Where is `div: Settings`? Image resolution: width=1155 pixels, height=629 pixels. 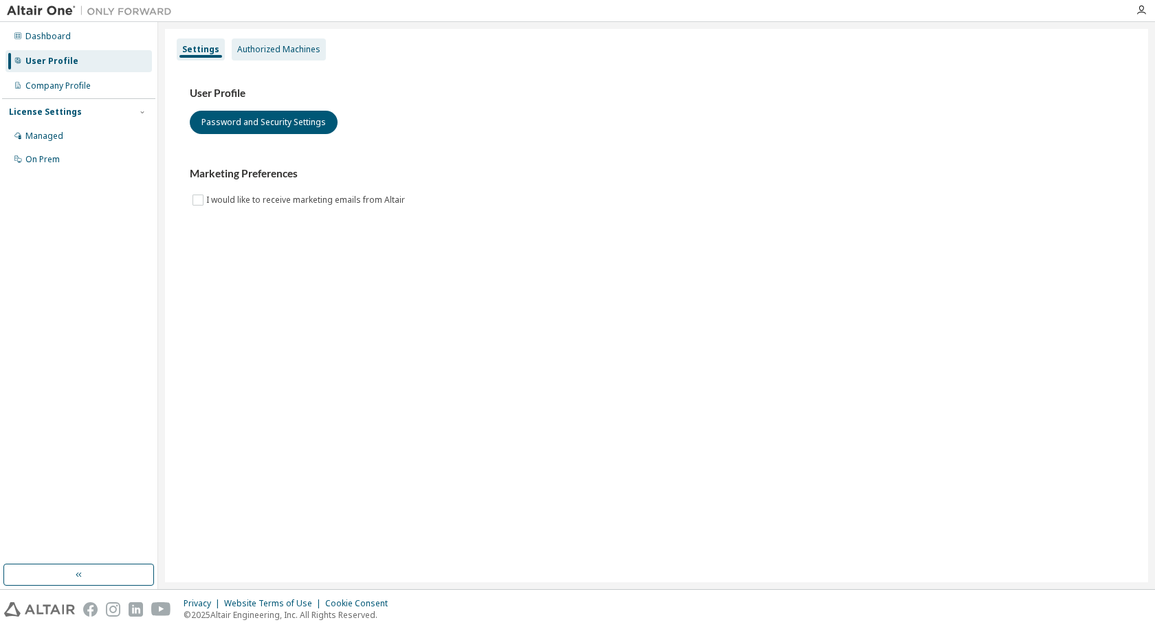
div: Settings is located at coordinates (201, 50).